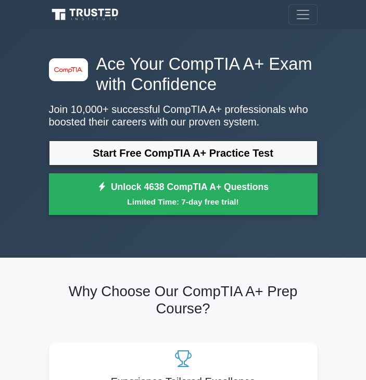 The height and width of the screenshot is (380, 366). I want to click on h1: Ace Your CompTIA A+ Exam with Confidence, so click(183, 74).